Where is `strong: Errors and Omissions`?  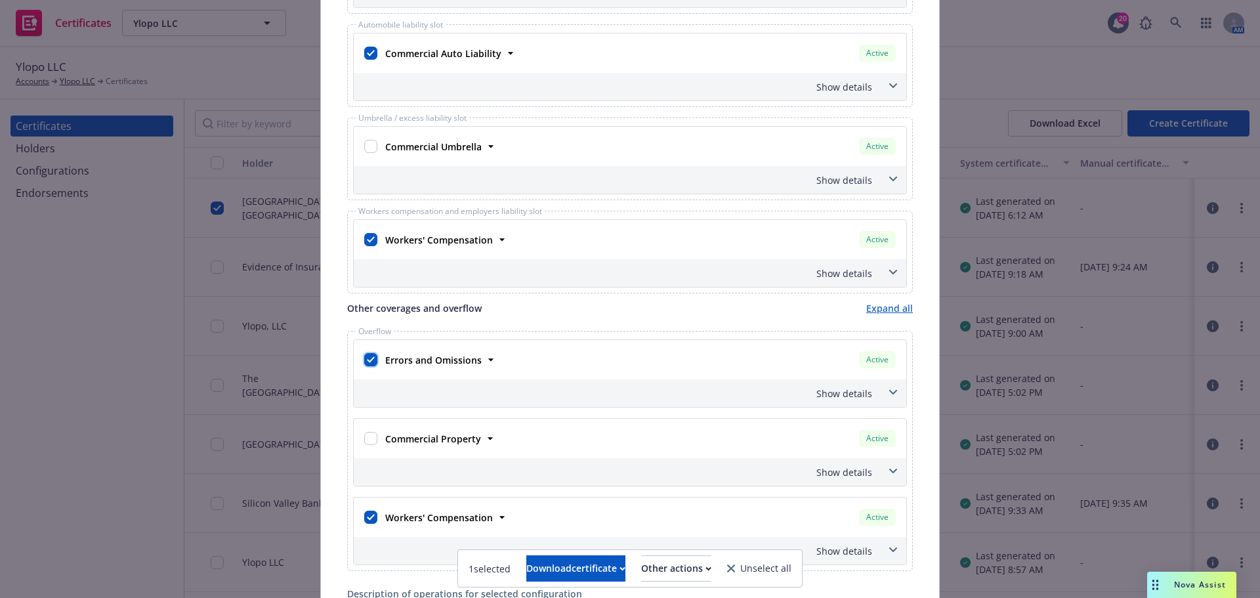
strong: Errors and Omissions is located at coordinates (433, 360).